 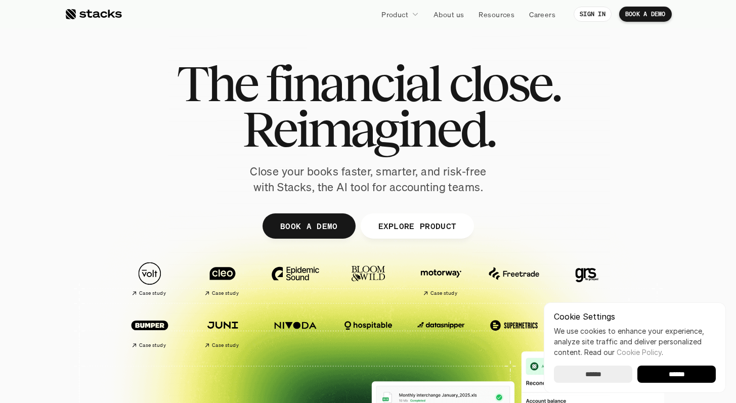 What do you see at coordinates (368, 129) in the screenshot?
I see `span: Reimagined.` at bounding box center [368, 129].